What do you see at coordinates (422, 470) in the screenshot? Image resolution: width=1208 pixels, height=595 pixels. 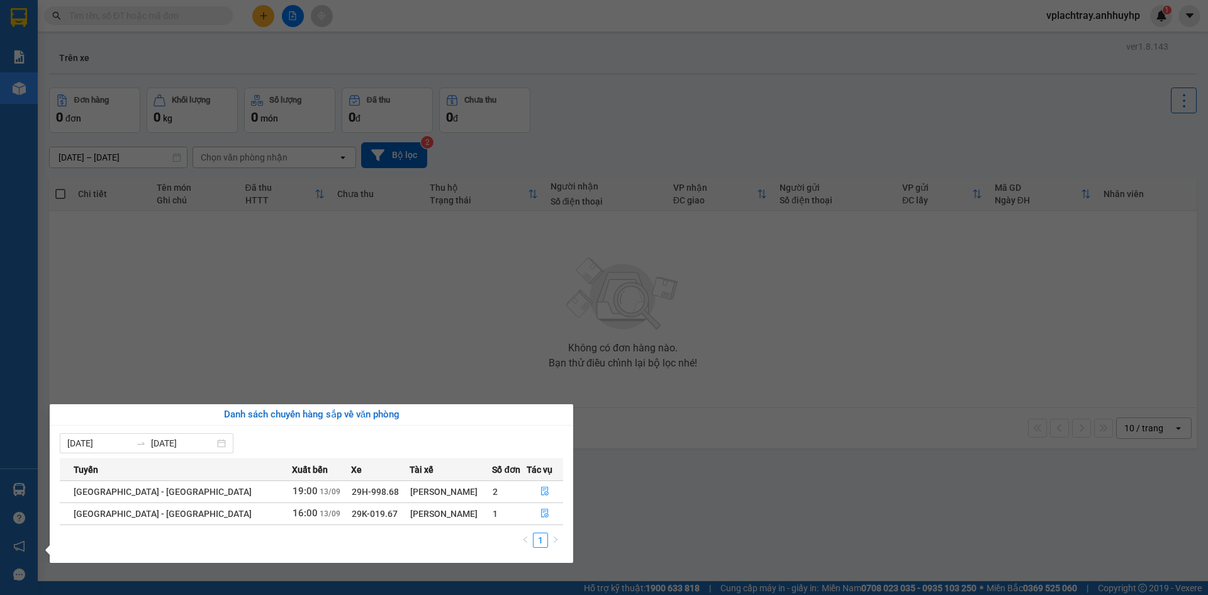 I see `span: Tài xế` at bounding box center [422, 470].